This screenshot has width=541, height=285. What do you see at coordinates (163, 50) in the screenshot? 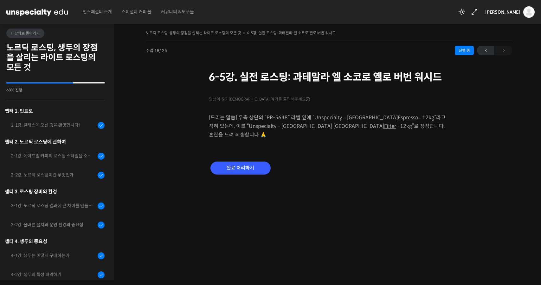
I see `span: / 25` at bounding box center [163, 50].